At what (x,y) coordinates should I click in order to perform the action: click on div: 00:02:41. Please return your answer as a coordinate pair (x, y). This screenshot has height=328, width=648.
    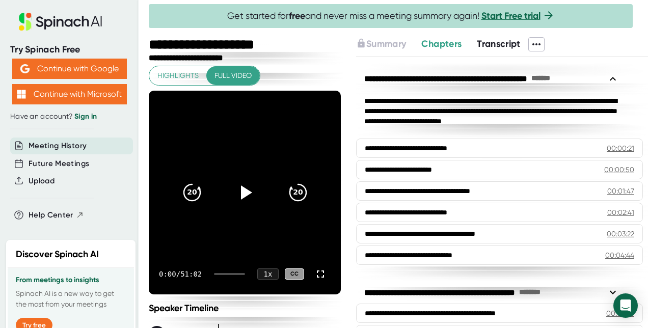
    Looking at the image, I should click on (621, 213).